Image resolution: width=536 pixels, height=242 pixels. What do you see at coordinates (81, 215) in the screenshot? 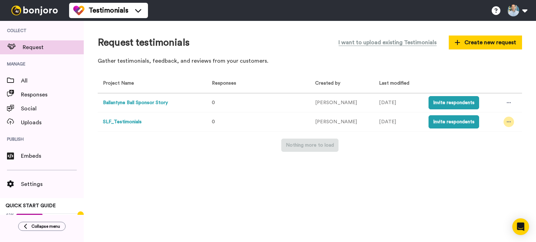
I see `div: Tooltip anchor` at bounding box center [81, 215].